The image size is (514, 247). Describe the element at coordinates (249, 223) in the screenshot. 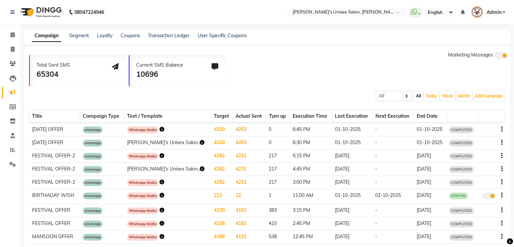

I see `td: 4182` at that location.